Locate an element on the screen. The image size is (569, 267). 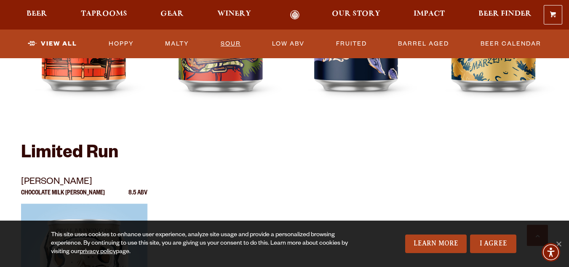
span: Gear is located at coordinates (172, 14).